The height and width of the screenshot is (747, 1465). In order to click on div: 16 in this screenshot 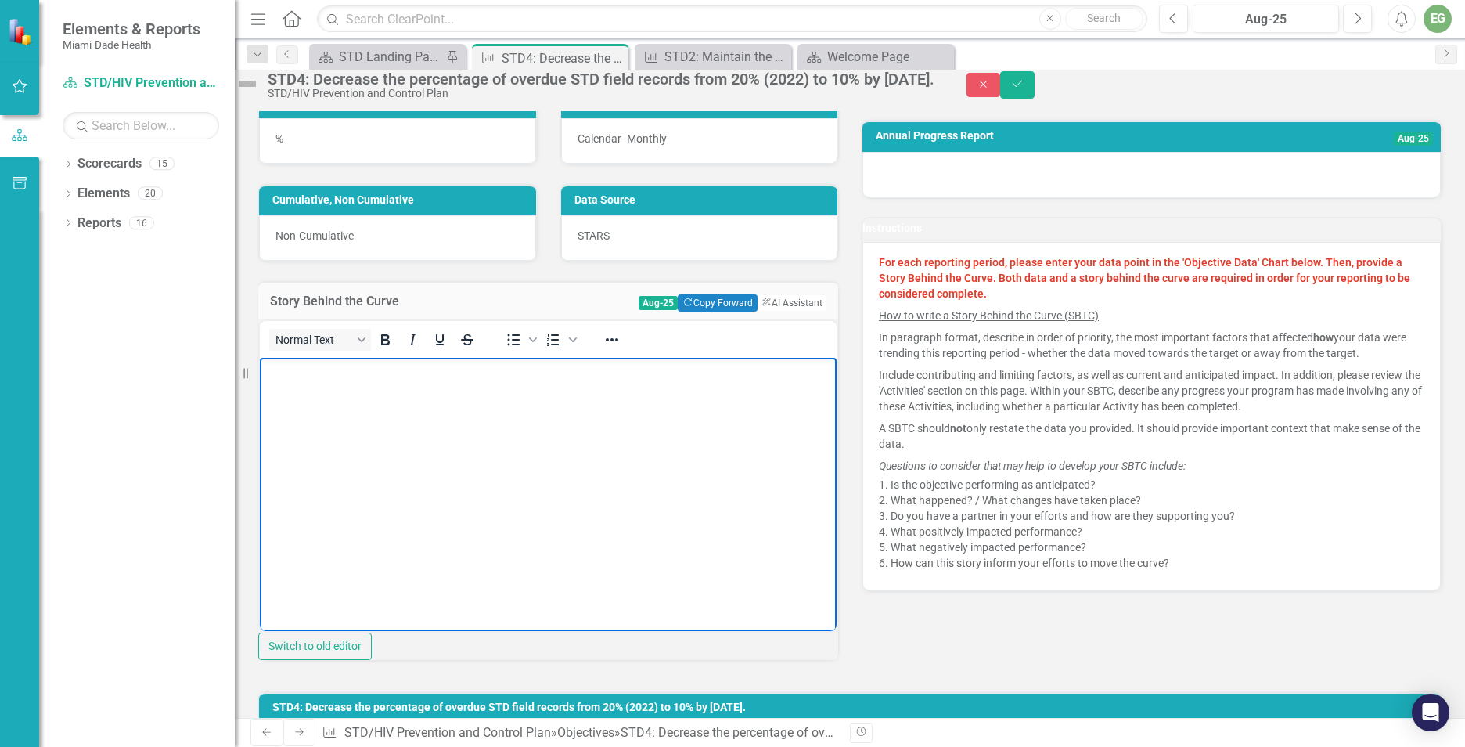, I will do `click(142, 222)`.